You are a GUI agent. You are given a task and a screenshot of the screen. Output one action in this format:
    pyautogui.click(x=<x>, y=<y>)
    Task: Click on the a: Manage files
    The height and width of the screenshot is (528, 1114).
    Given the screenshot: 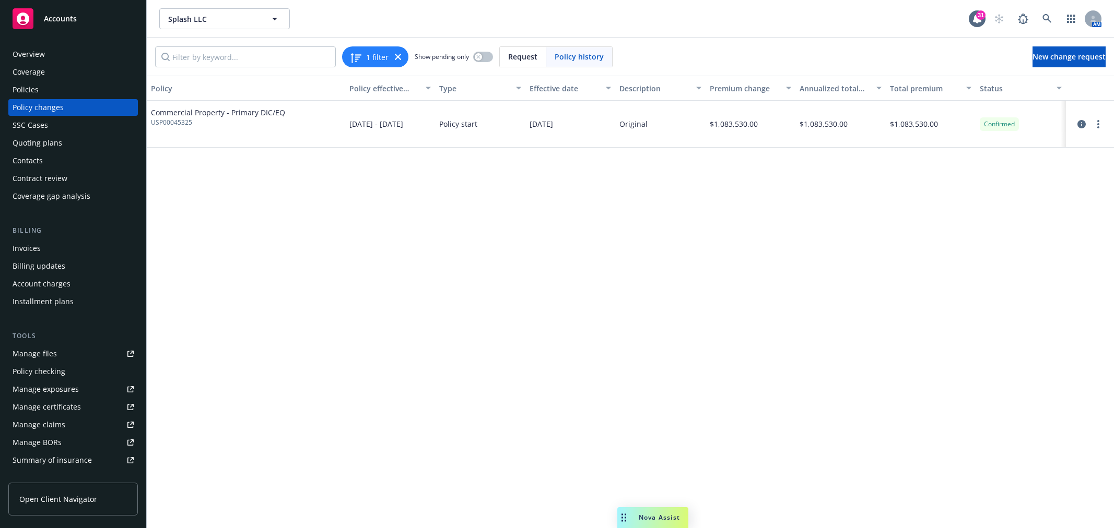 What is the action you would take?
    pyautogui.click(x=73, y=354)
    